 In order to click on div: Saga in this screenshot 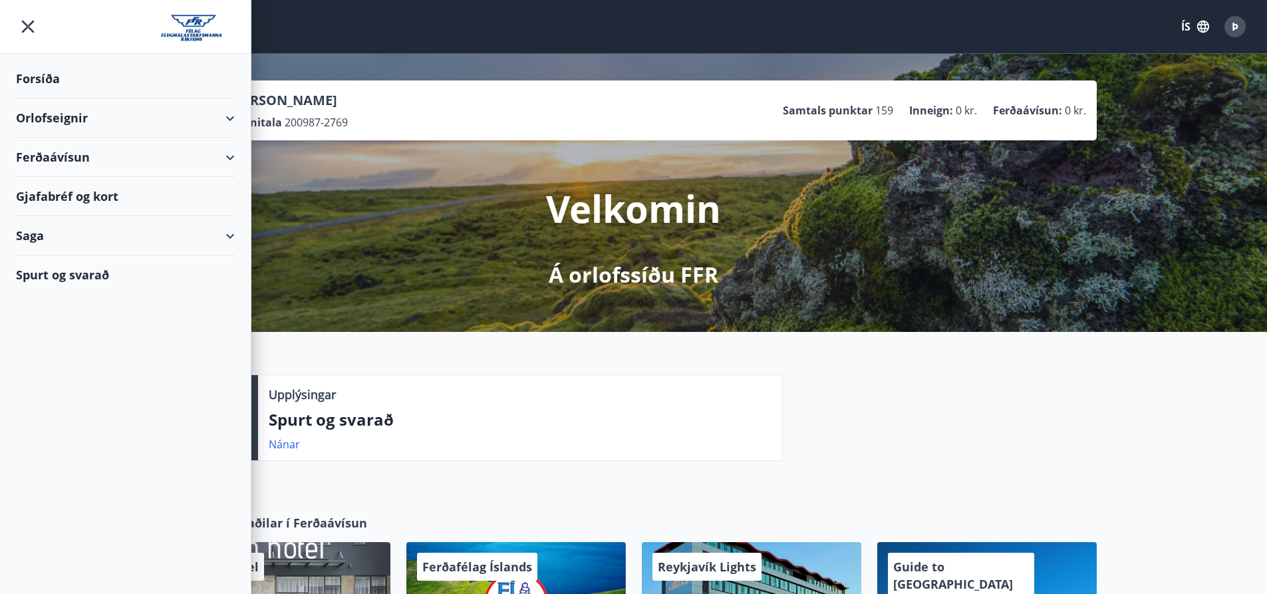, I will do `click(125, 236)`.